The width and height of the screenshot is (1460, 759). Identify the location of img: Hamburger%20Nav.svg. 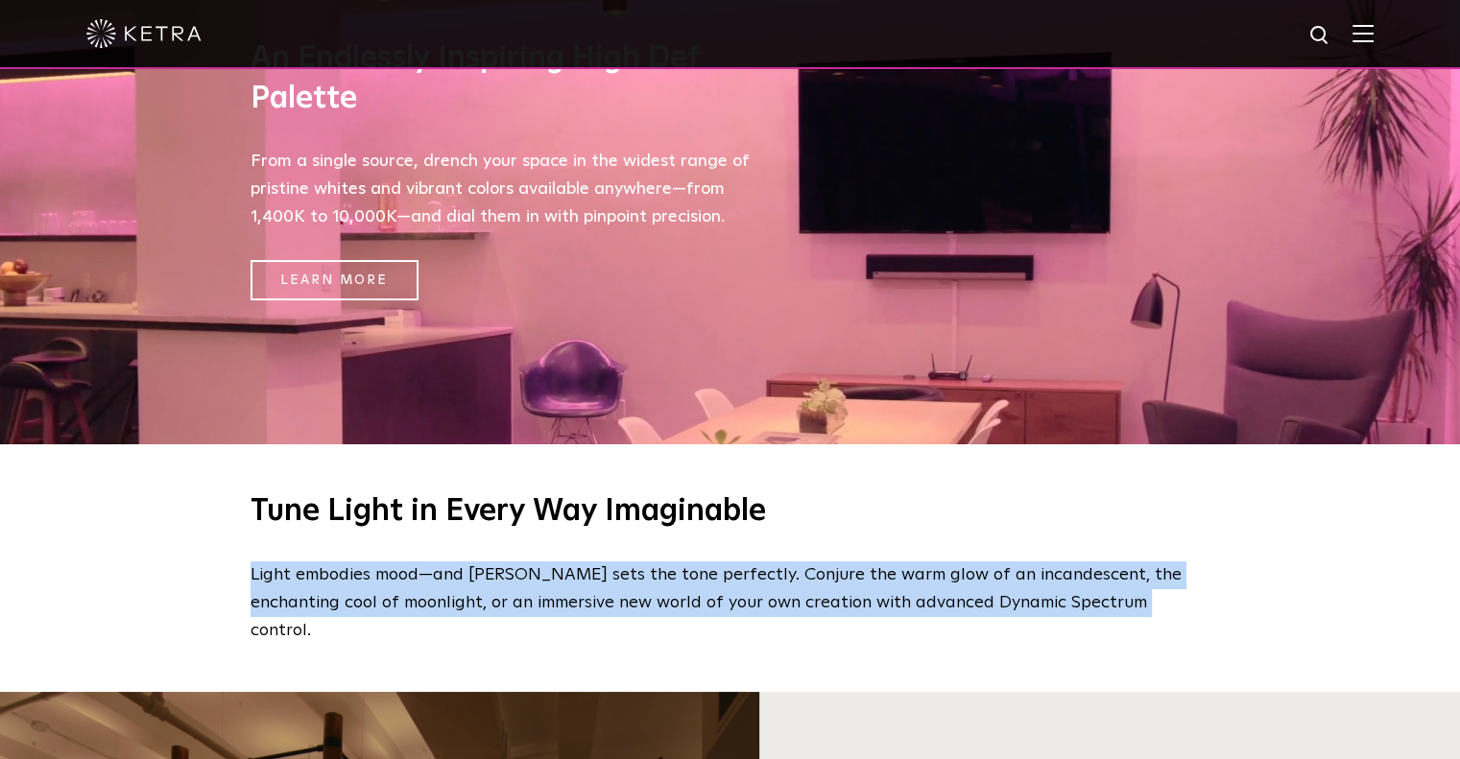
(1363, 33).